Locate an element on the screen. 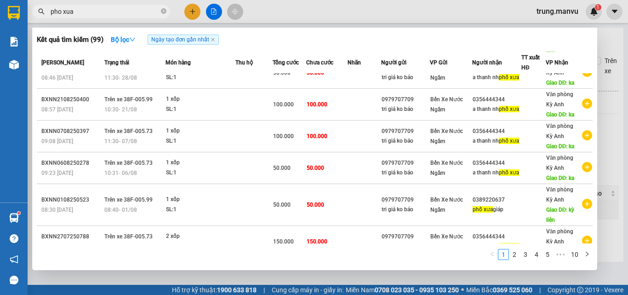 The image size is (628, 295). span: 11:30 - 28/08 is located at coordinates (121, 78).